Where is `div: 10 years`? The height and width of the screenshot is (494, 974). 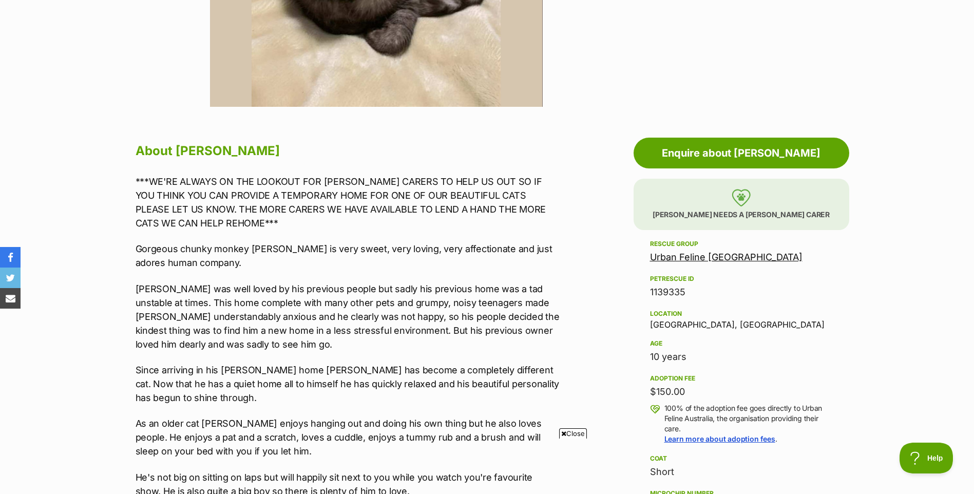
div: 10 years is located at coordinates (741, 357).